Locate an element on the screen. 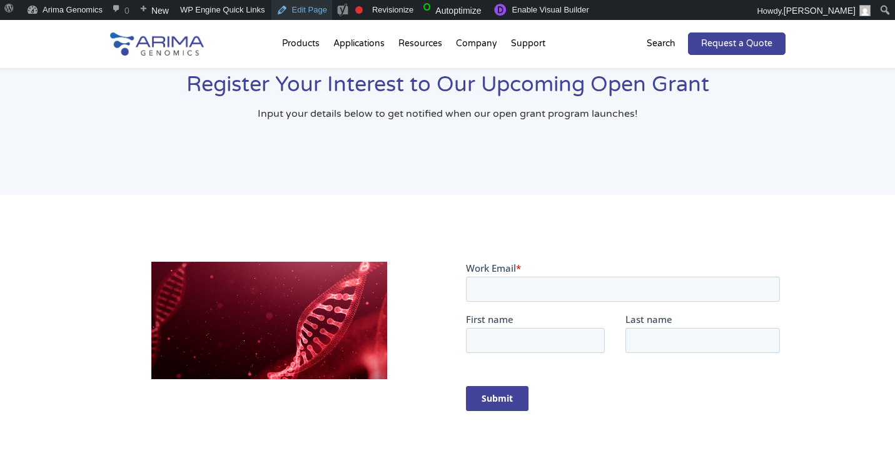 The width and height of the screenshot is (895, 461). div: Focus keyphrase not set is located at coordinates (359, 10).